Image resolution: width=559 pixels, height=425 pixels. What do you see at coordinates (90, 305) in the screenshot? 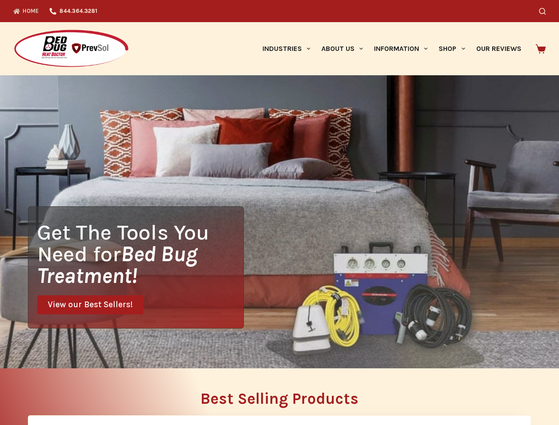
I see `span: View our Best Sellers!` at bounding box center [90, 305].